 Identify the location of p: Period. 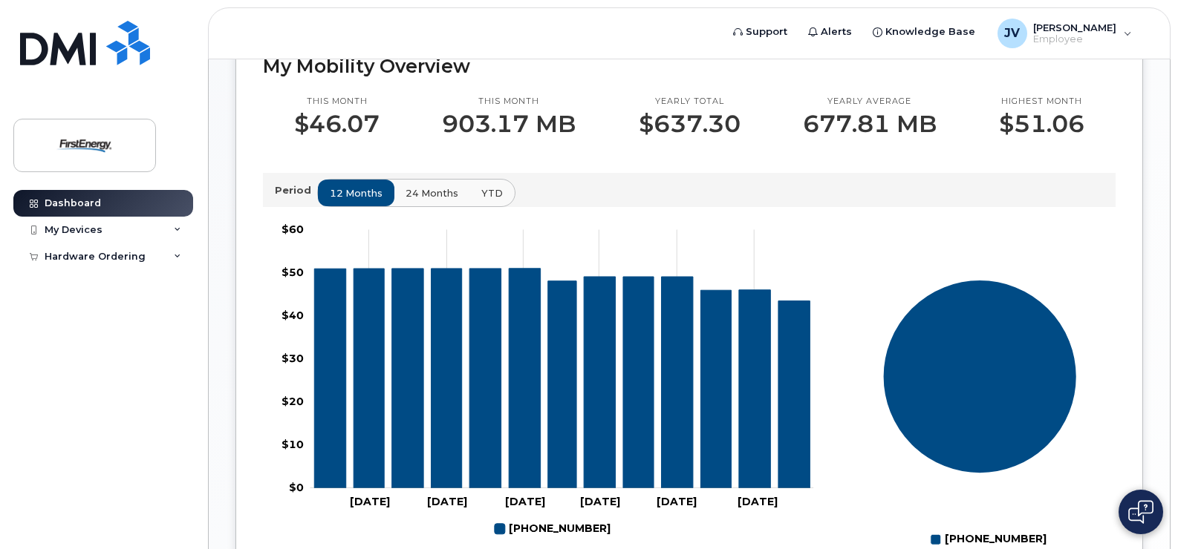
(296, 190).